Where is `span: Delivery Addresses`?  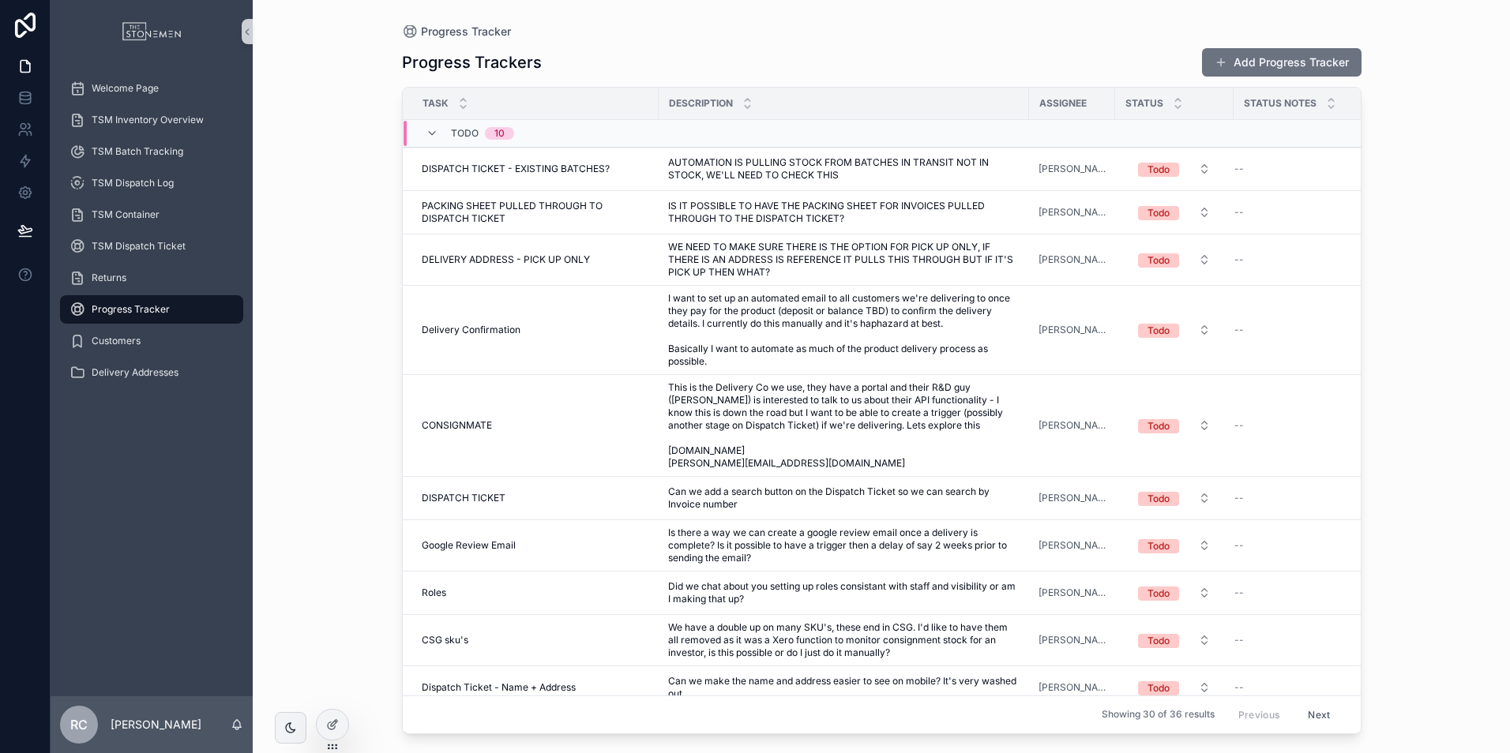
span: Delivery Addresses is located at coordinates (135, 373).